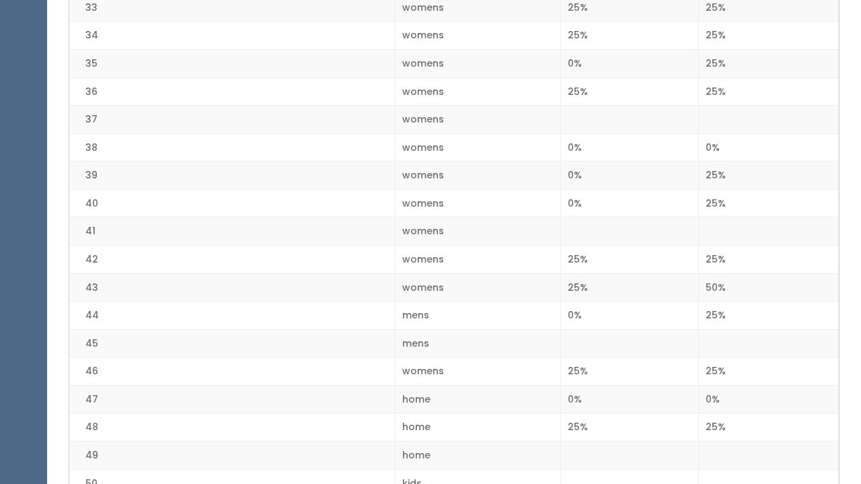  What do you see at coordinates (769, 287) in the screenshot?
I see `td: 50%` at bounding box center [769, 287].